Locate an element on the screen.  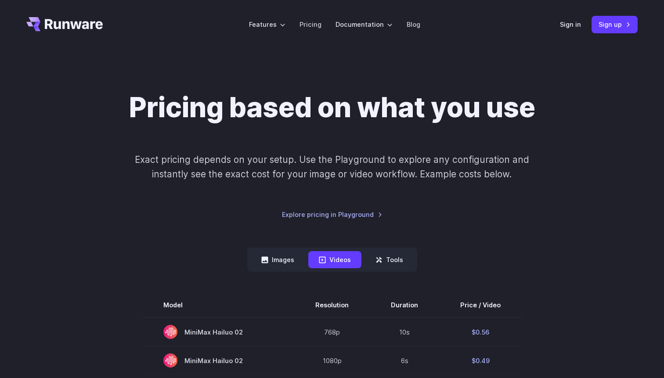
th: Model is located at coordinates (218, 305).